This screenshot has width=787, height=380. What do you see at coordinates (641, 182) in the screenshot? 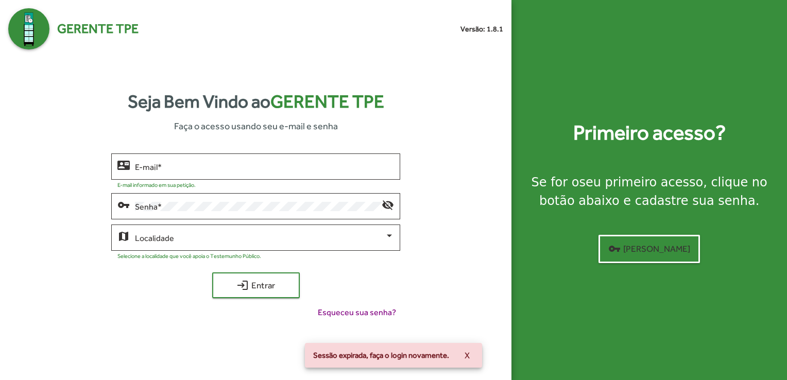
I see `strong: seu primeiro acesso` at bounding box center [641, 182].